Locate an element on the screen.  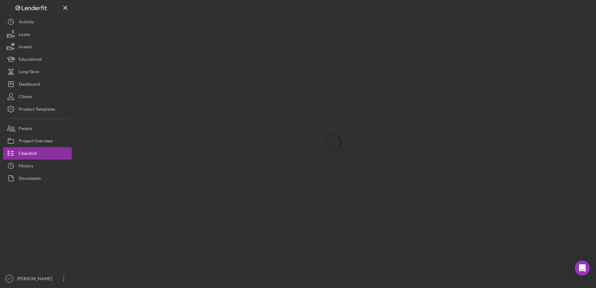
div: Long-Term is located at coordinates (29, 72).